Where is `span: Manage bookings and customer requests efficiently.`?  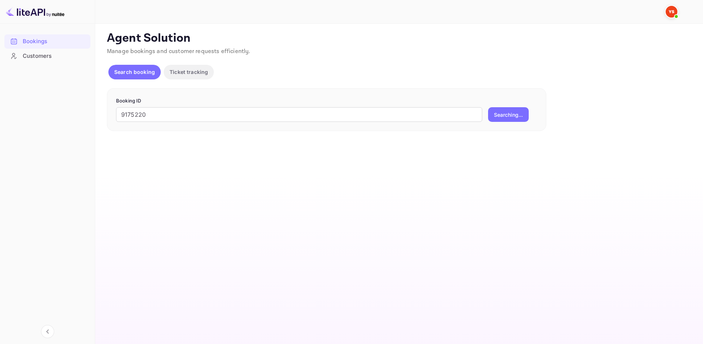
span: Manage bookings and customer requests efficiently. is located at coordinates (179, 51).